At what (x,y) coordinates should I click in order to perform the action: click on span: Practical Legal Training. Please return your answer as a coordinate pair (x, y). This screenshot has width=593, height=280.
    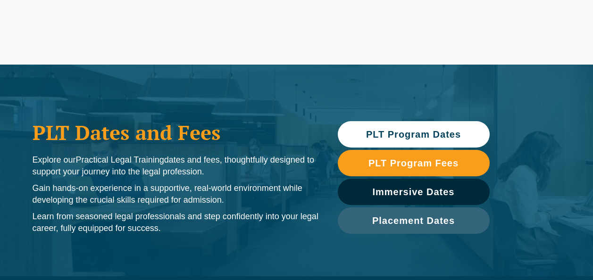
    Looking at the image, I should click on (120, 160).